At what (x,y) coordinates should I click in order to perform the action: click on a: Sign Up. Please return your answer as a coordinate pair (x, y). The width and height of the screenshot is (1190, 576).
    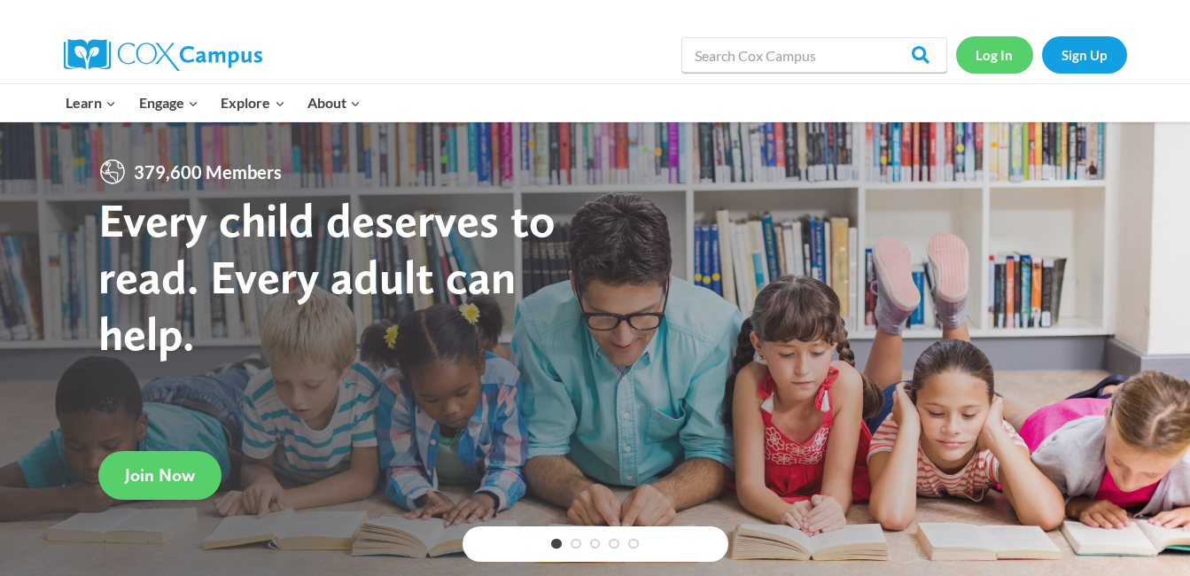
    Looking at the image, I should click on (1085, 54).